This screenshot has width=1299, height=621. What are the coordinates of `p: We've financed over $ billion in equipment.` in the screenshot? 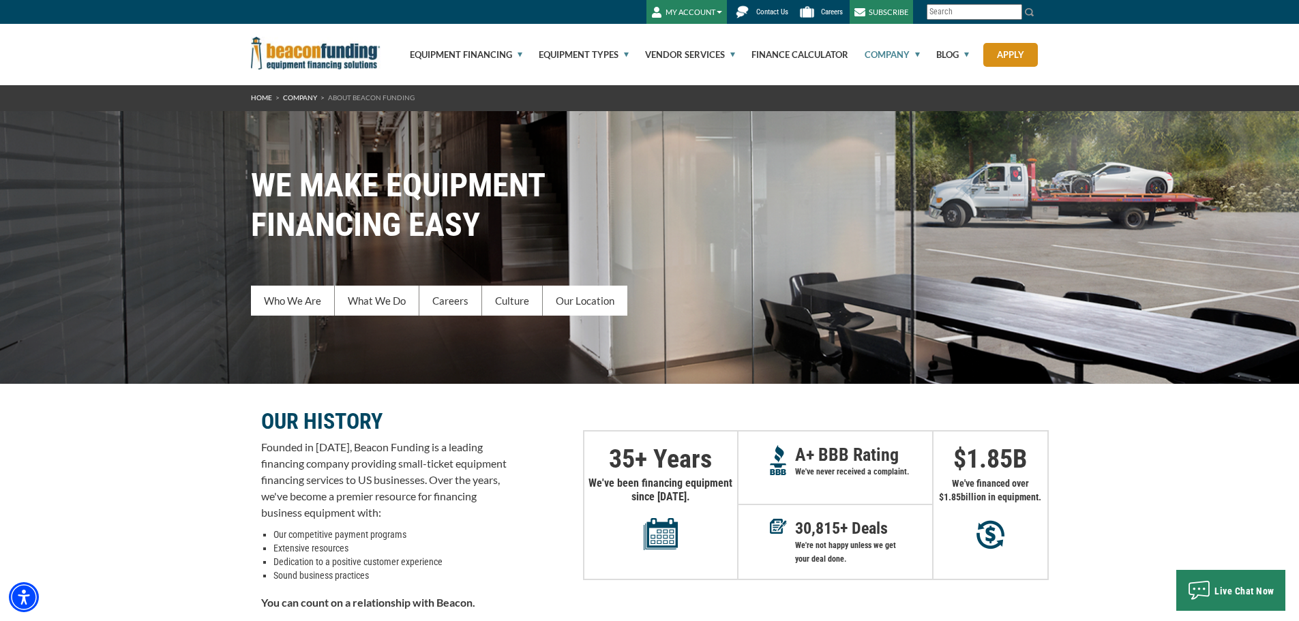 It's located at (990, 490).